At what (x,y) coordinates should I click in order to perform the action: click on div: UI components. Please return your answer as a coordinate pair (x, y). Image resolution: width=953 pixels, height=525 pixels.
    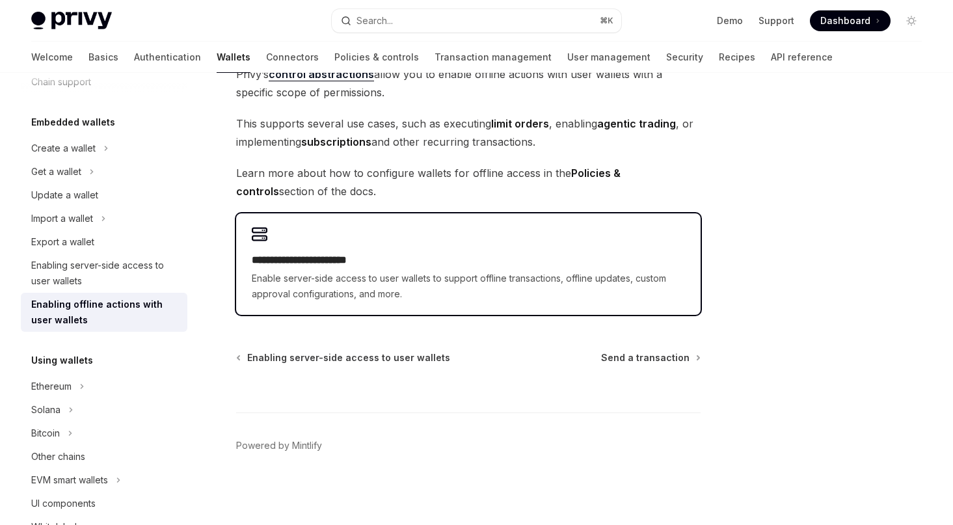
    Looking at the image, I should click on (63, 504).